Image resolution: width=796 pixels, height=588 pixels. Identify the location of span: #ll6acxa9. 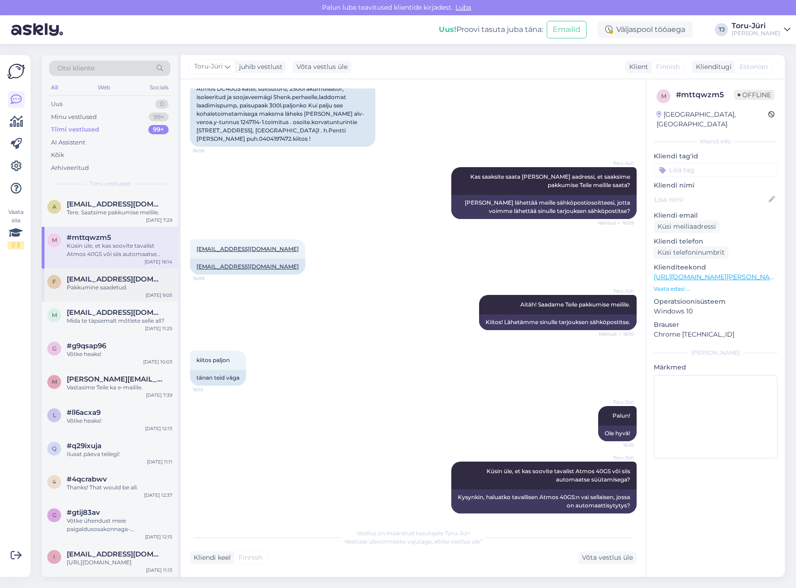
(83, 413).